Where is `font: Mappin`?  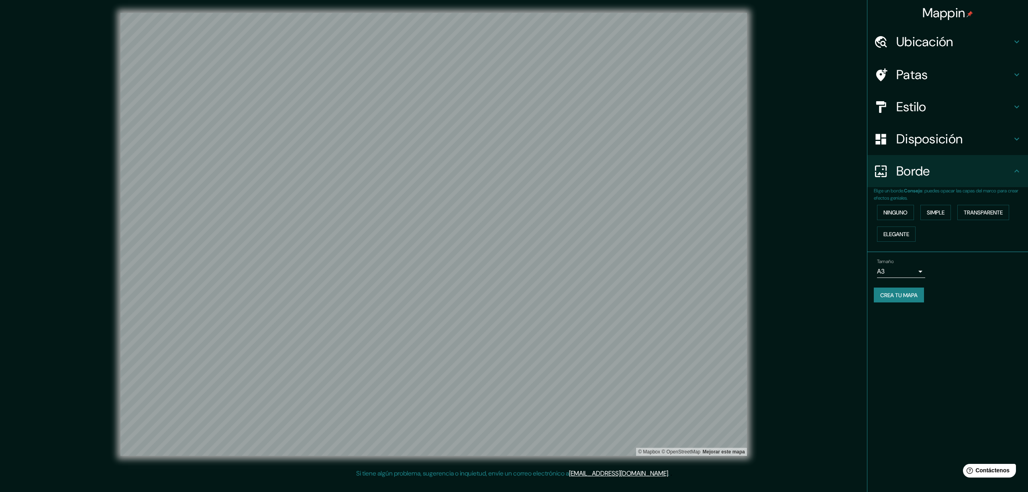 font: Mappin is located at coordinates (943, 13).